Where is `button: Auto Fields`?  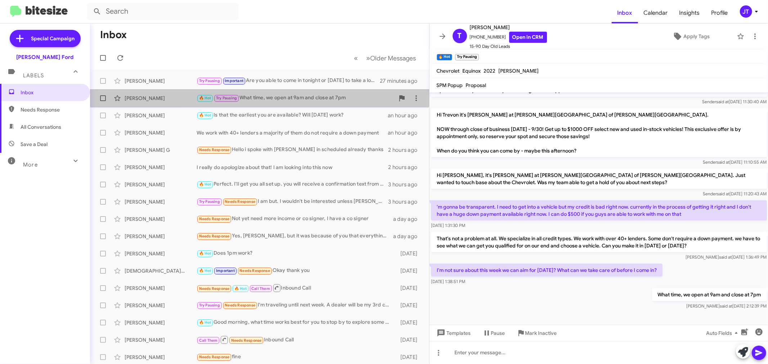
button: Auto Fields is located at coordinates (723, 333).